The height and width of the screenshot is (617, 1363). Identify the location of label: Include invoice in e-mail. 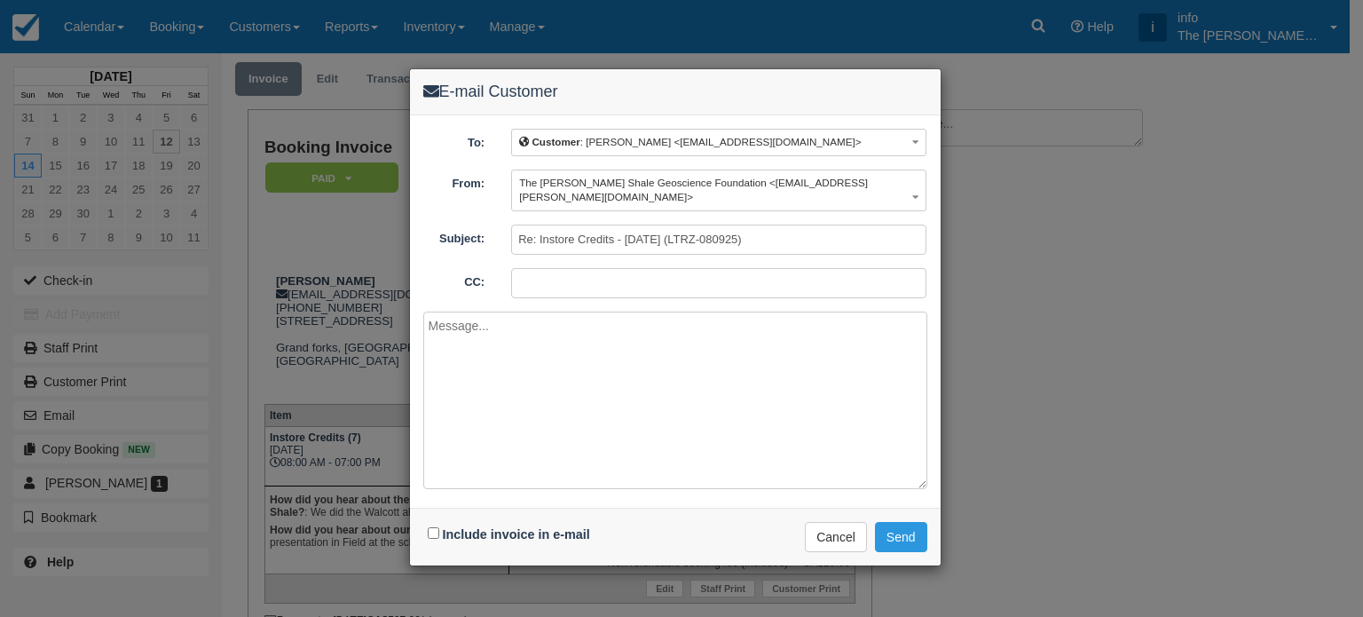
(516, 534).